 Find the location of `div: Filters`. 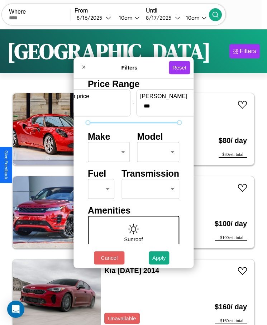

div: Filters is located at coordinates (248, 51).